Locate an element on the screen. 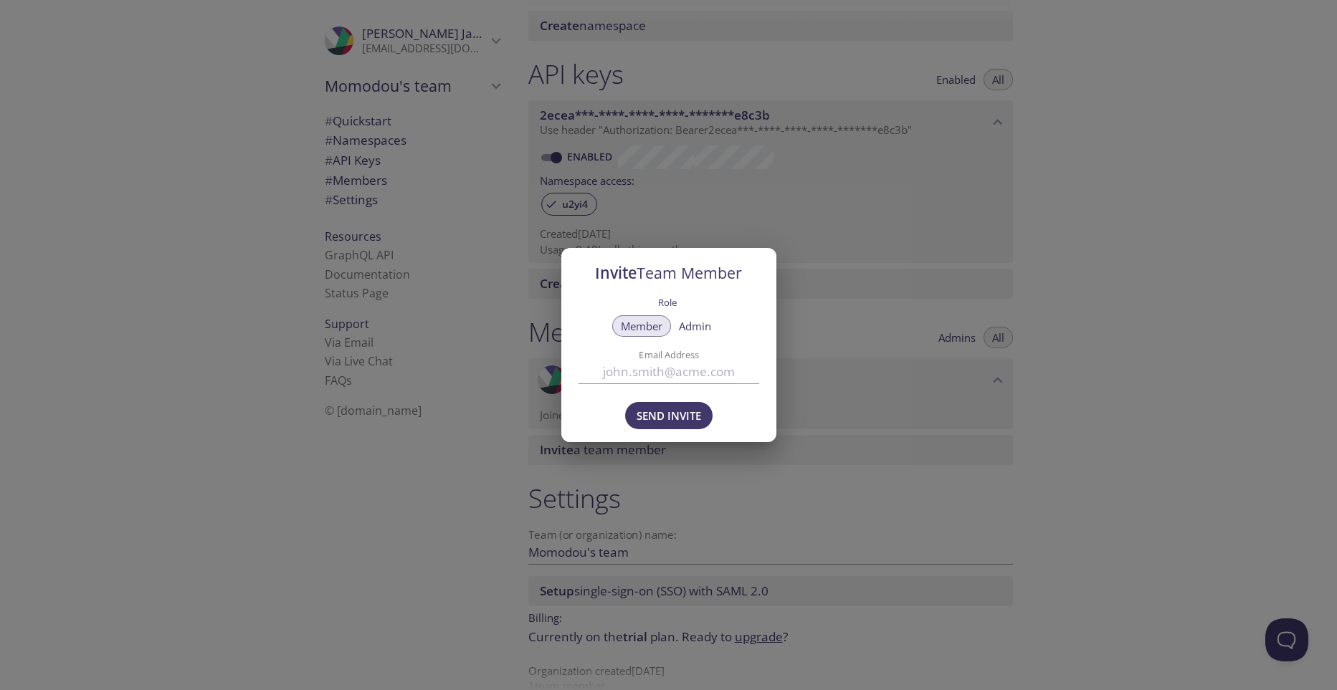 The image size is (1337, 690). label: Role is located at coordinates (667, 302).